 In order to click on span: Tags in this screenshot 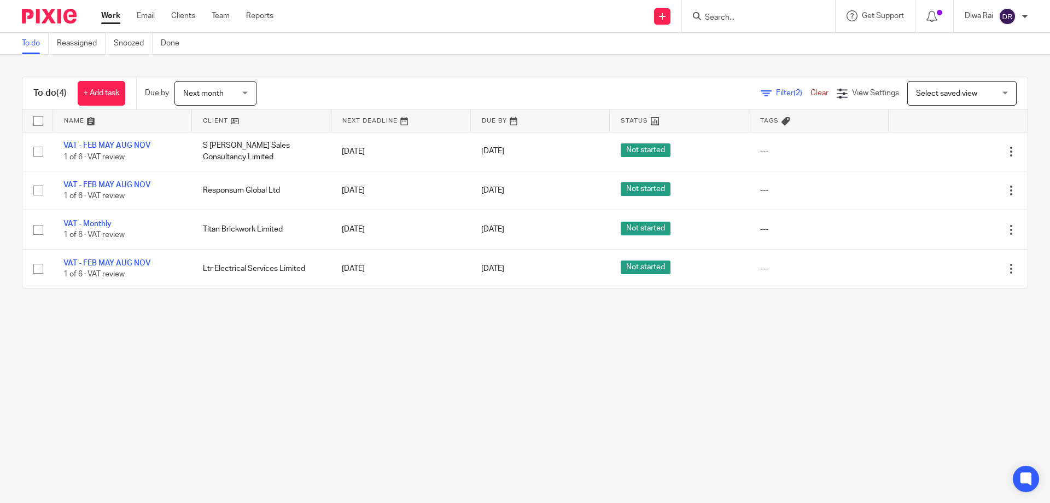, I will do `click(770, 120)`.